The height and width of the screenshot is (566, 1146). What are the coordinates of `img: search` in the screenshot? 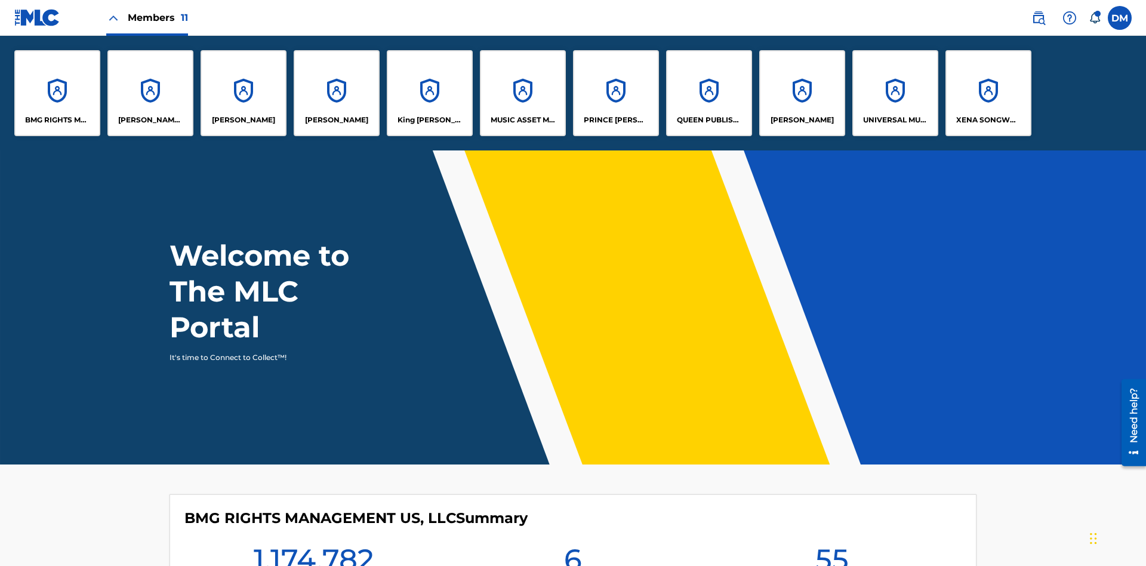 It's located at (1039, 18).